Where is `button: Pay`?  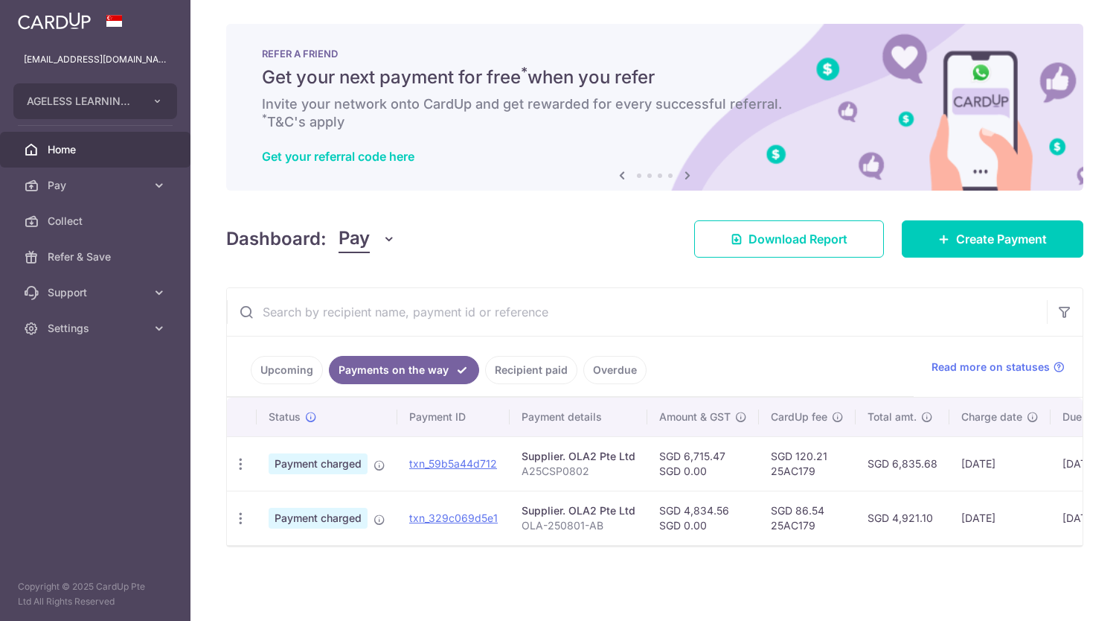 button: Pay is located at coordinates (367, 239).